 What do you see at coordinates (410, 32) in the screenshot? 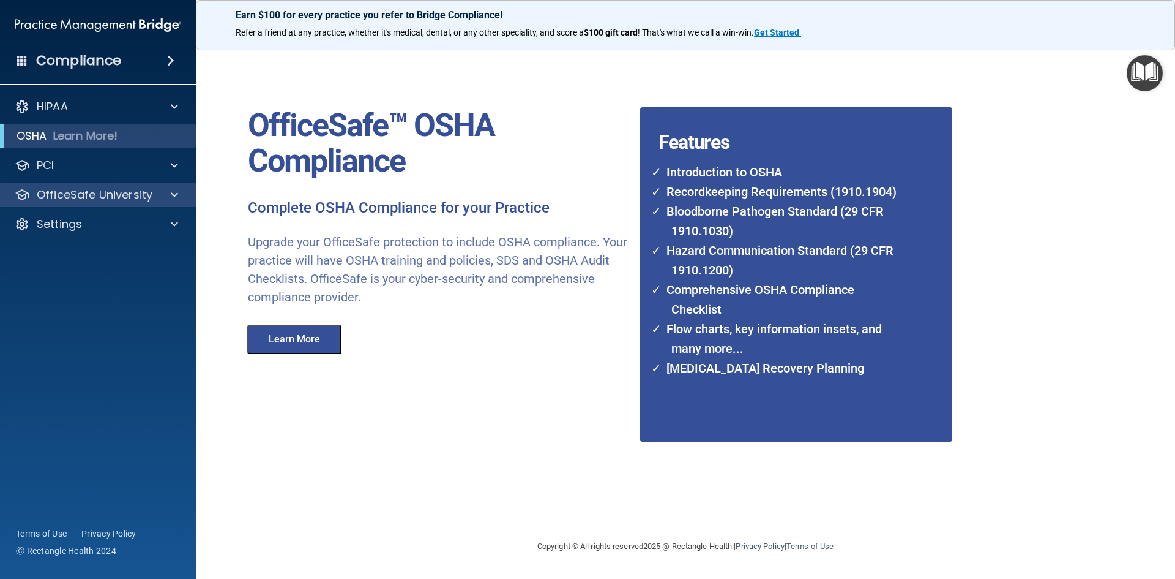
I see `span: Refer a friend at any practice, whether it's medical, dental, or any other speciality, and score a` at bounding box center [410, 32].